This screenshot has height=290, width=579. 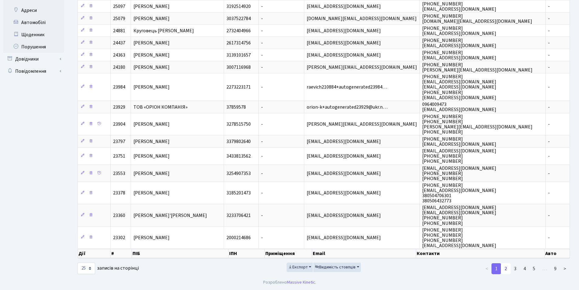 I want to click on a: Повідомлення, so click(x=33, y=71).